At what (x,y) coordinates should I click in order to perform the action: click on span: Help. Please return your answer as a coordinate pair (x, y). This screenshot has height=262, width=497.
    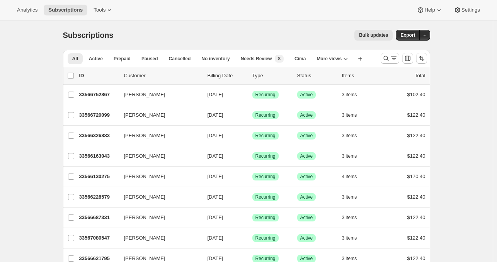
    Looking at the image, I should click on (430, 10).